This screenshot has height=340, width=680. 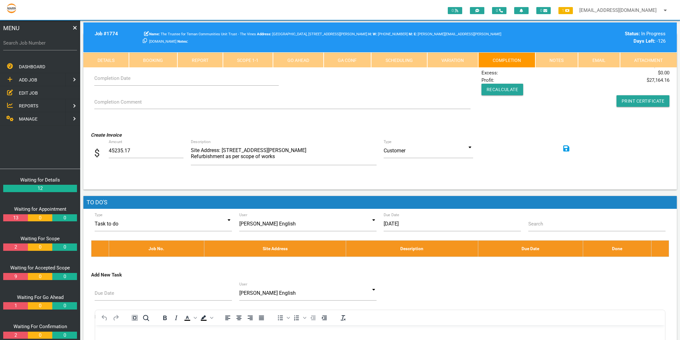 What do you see at coordinates (503, 90) in the screenshot?
I see `button: Recalculate` at bounding box center [503, 90].